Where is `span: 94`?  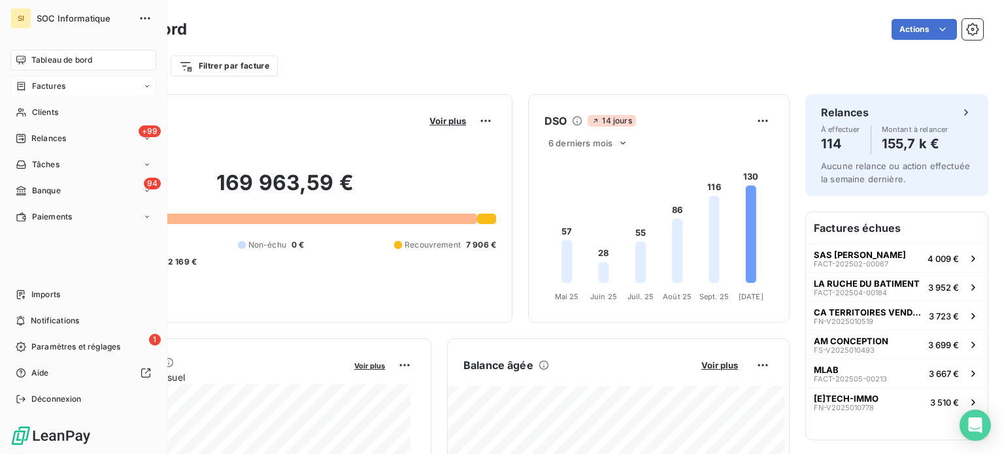 span: 94 is located at coordinates (152, 184).